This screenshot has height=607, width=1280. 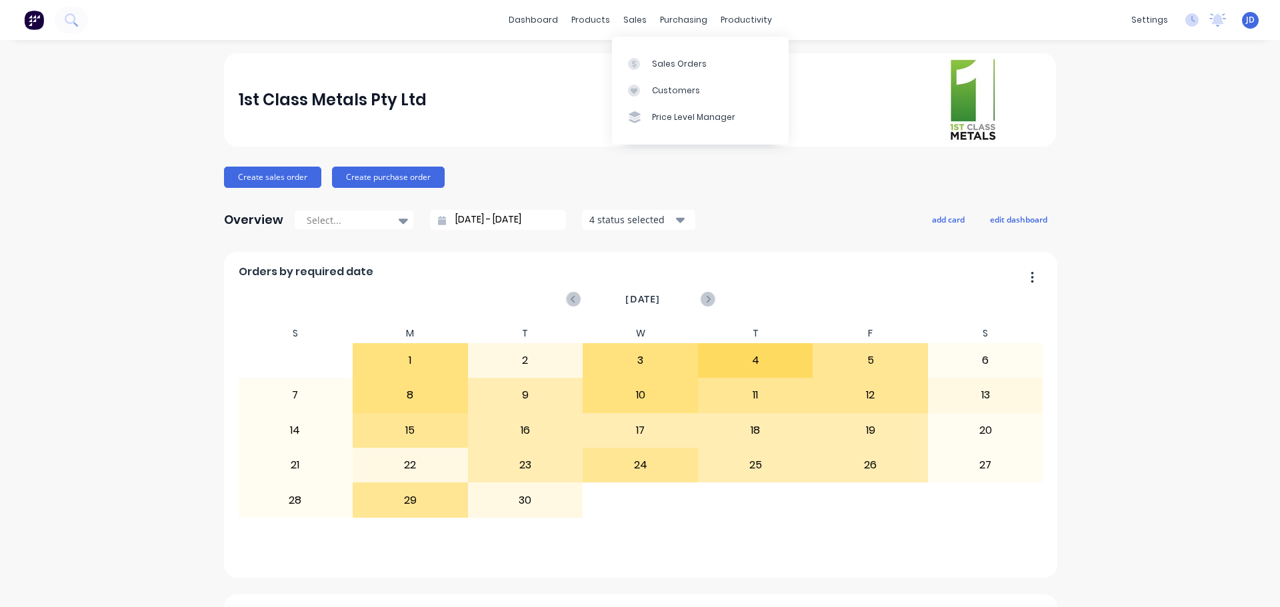 What do you see at coordinates (525, 361) in the screenshot?
I see `div: 2` at bounding box center [525, 361].